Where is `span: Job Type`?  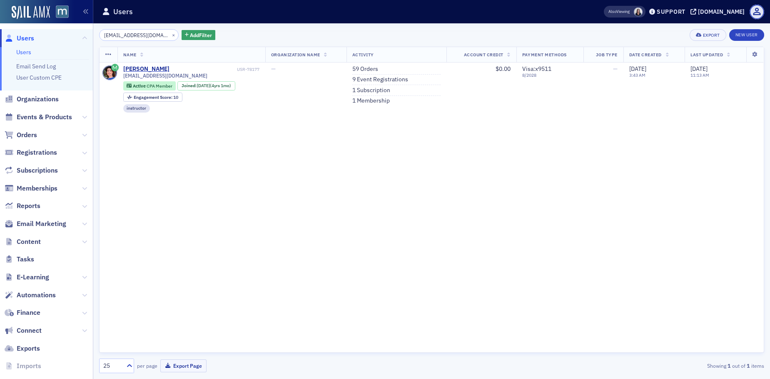
span: Job Type is located at coordinates (607, 55).